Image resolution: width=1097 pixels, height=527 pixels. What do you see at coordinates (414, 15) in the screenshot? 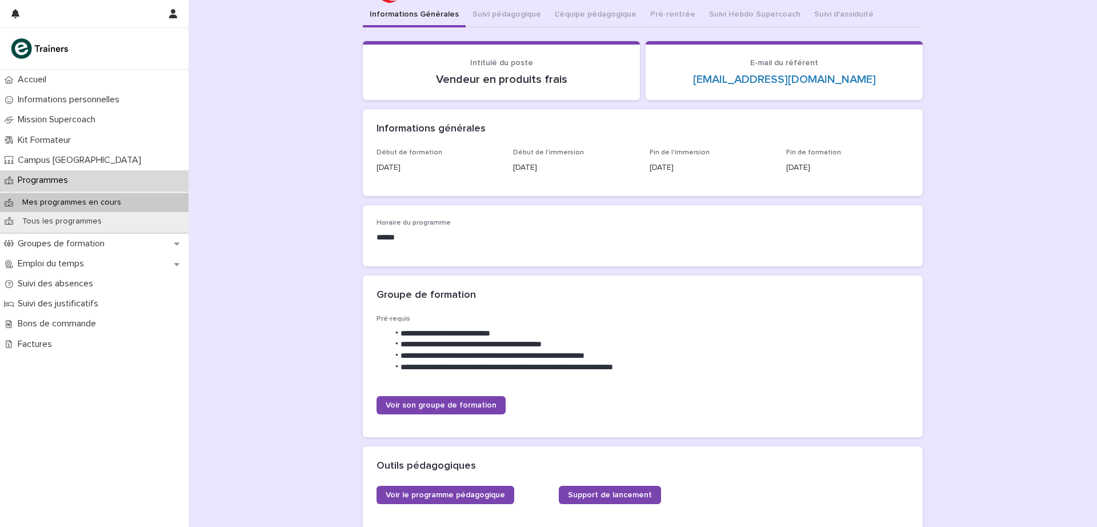
I see `button: Informations Générales` at bounding box center [414, 15].